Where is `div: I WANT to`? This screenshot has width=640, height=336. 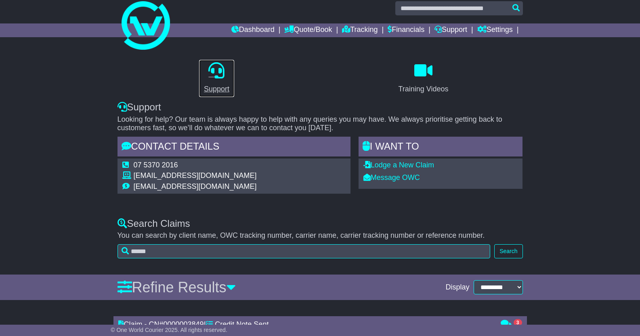
div: I WANT to is located at coordinates (441, 147).